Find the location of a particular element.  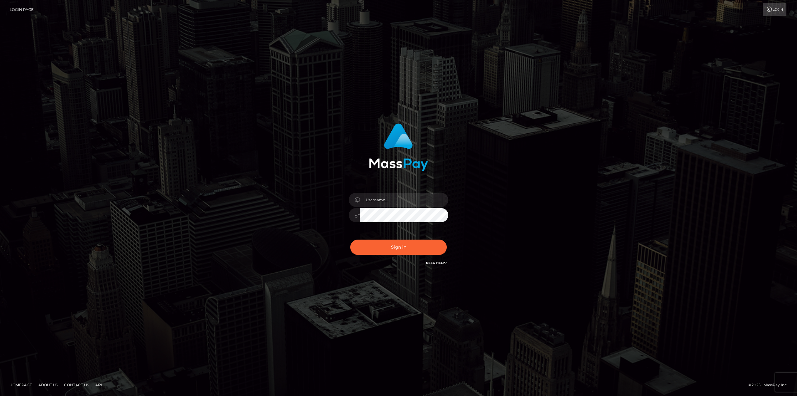

img: MassPay Login is located at coordinates (399, 147).